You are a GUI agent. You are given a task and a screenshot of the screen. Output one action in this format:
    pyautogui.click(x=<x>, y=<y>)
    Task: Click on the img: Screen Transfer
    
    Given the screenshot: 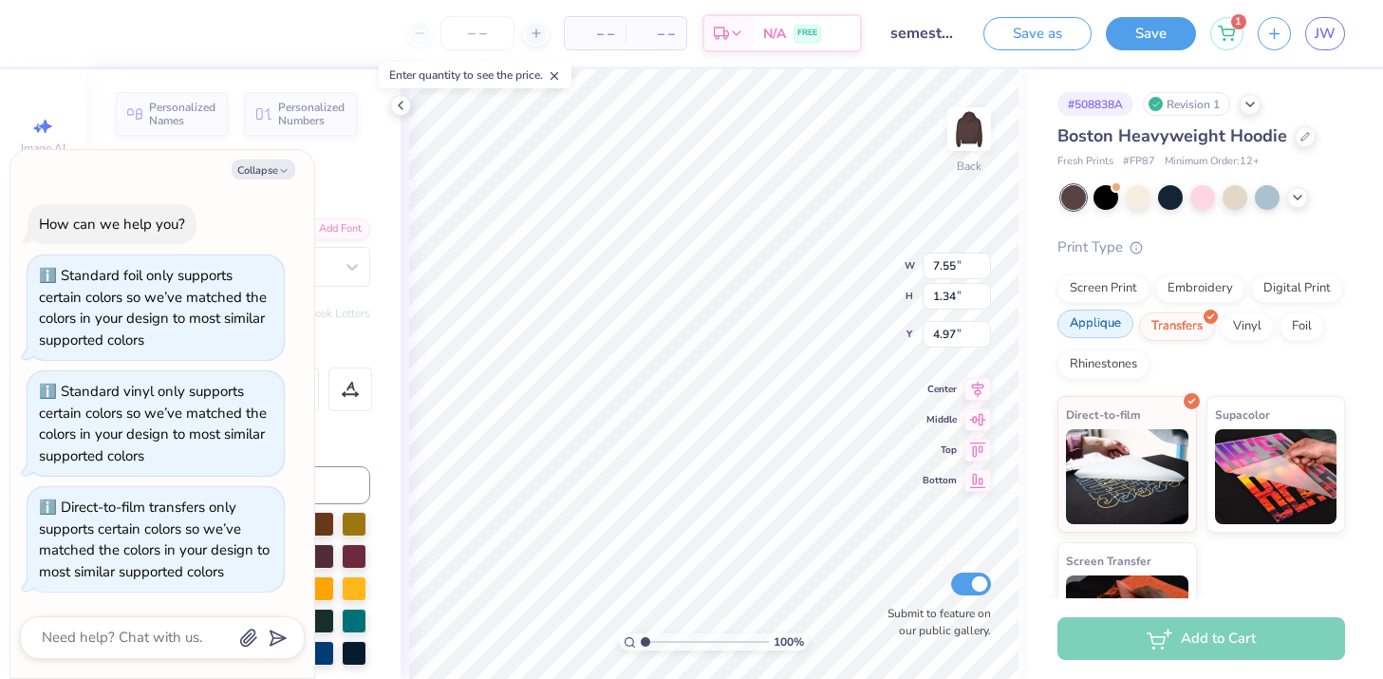 What is the action you would take?
    pyautogui.click(x=1127, y=623)
    